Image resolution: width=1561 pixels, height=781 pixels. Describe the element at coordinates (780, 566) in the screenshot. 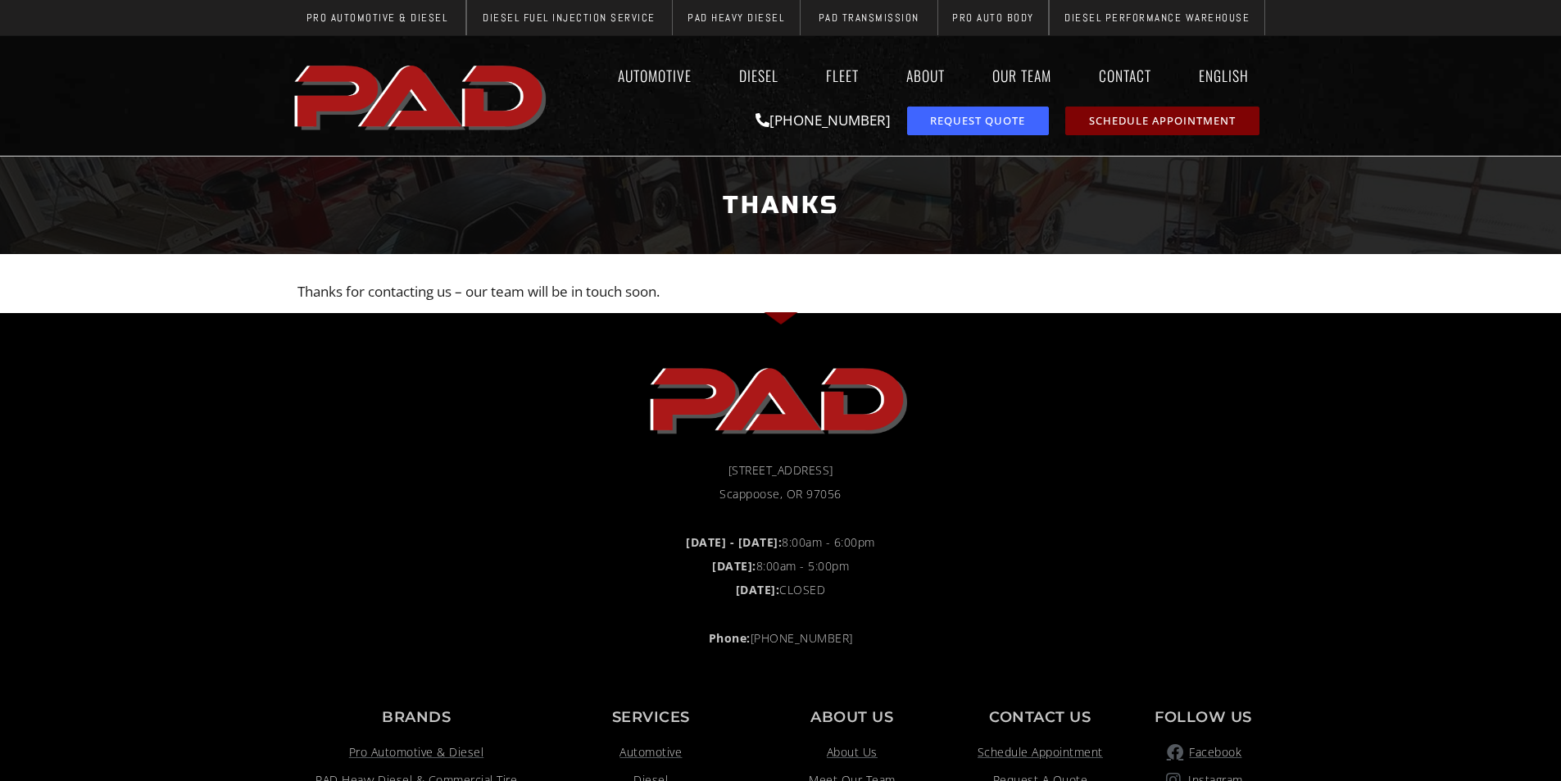

I see `span: 8:00am - 5:00pm` at that location.